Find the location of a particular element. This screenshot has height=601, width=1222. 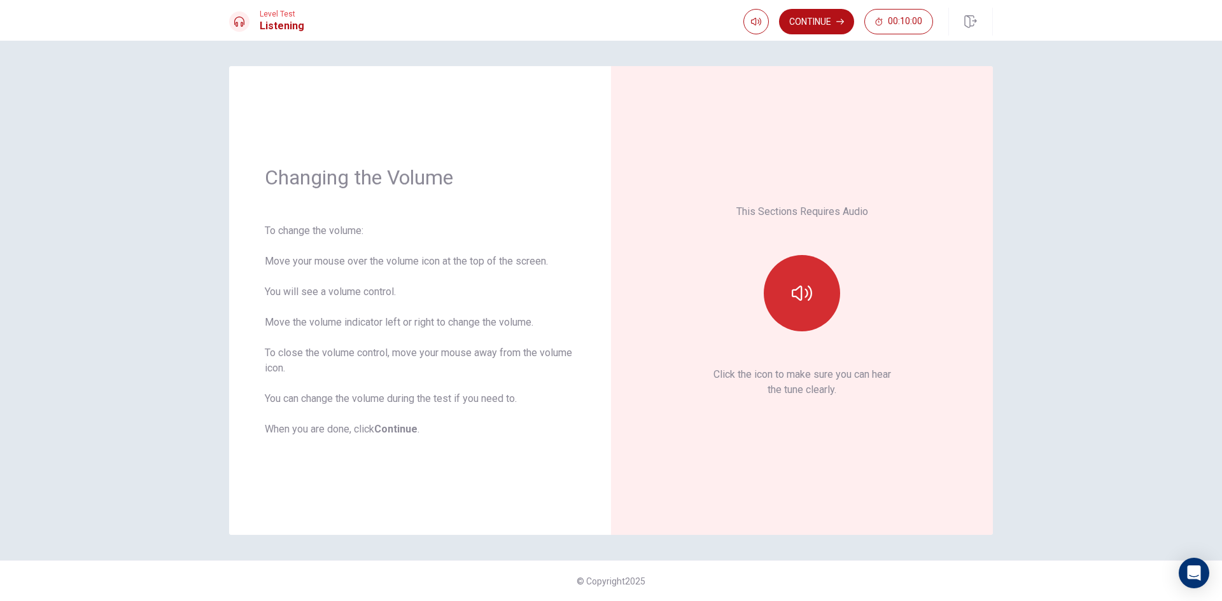

p: This Sections Requires Audio is located at coordinates (802, 212).